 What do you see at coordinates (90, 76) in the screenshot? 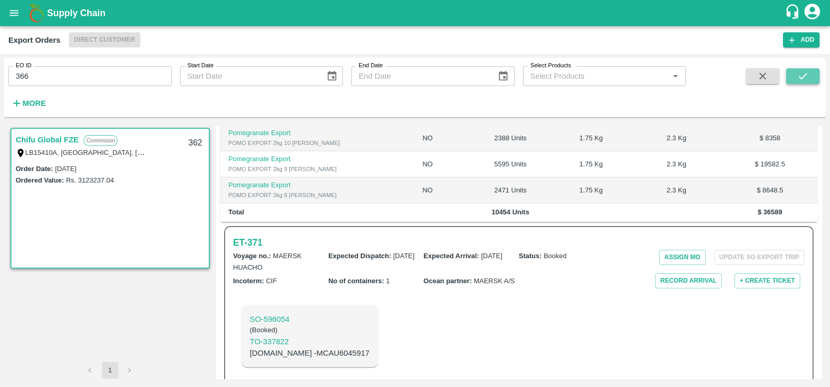
I see `input: Enter EO ID` at bounding box center [90, 76].